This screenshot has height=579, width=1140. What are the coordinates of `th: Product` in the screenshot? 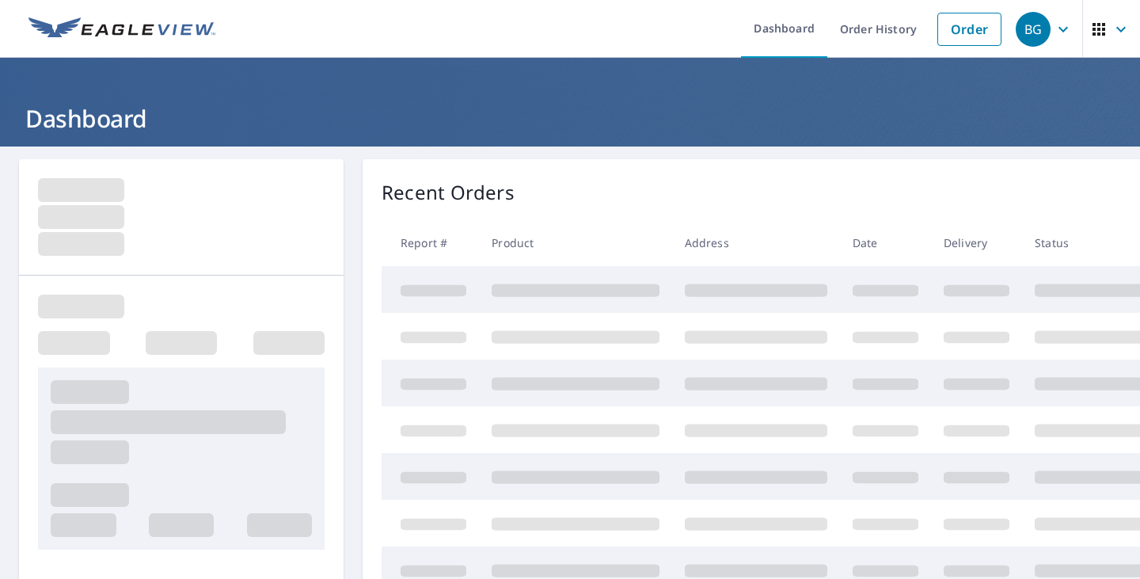 It's located at (575, 242).